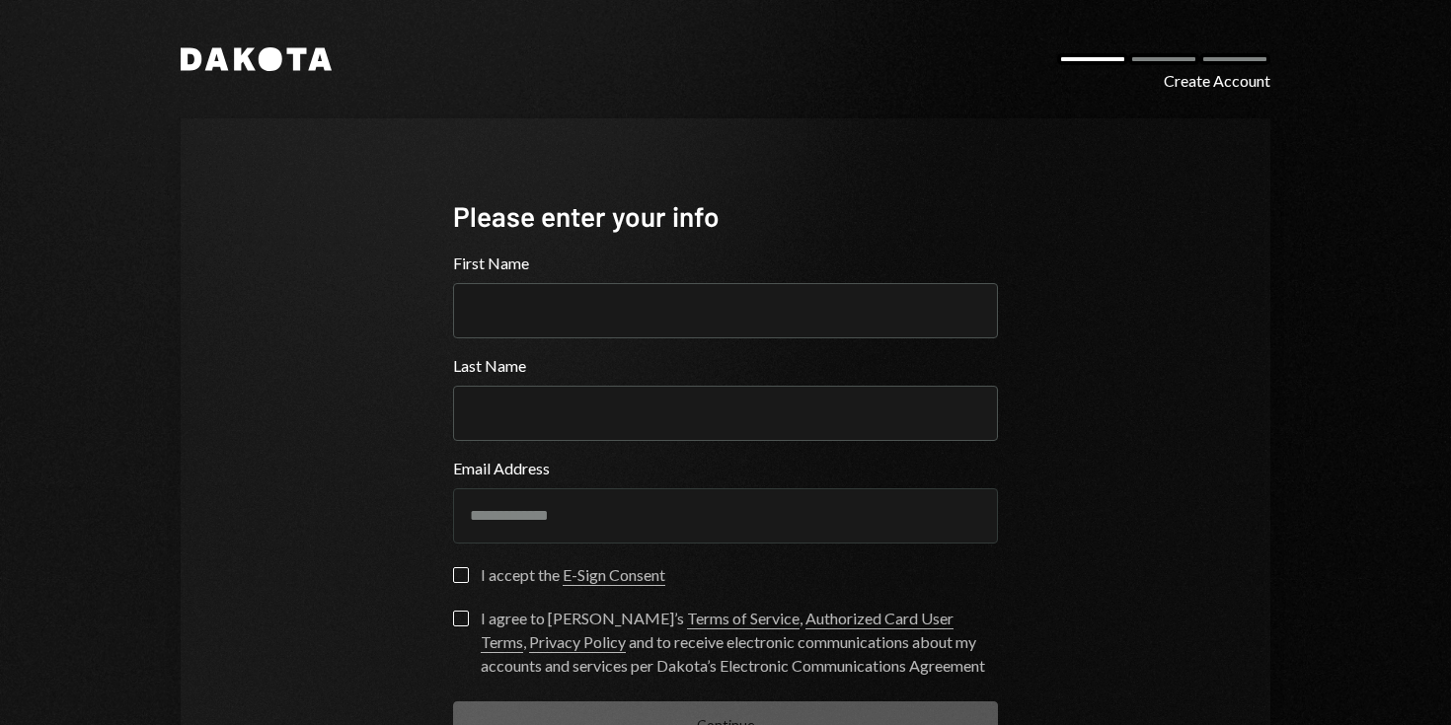 This screenshot has height=725, width=1451. I want to click on label: Email Address, so click(725, 469).